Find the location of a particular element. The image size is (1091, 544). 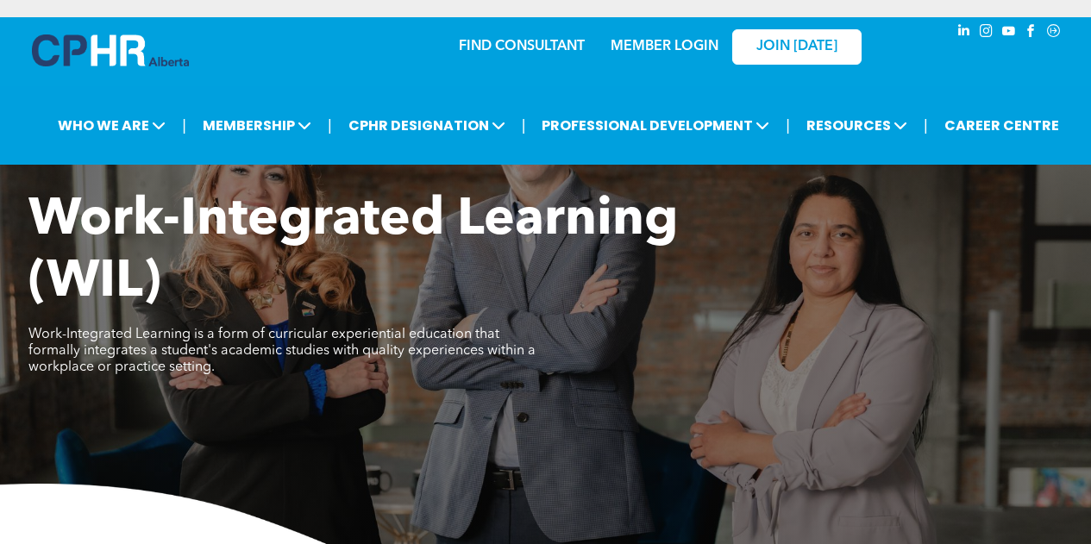

span: Work-Integrated Learning (WIL) is located at coordinates (353, 252).